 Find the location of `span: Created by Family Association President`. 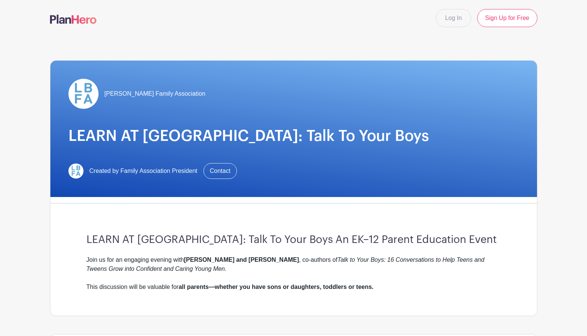

span: Created by Family Association President is located at coordinates (143, 171).